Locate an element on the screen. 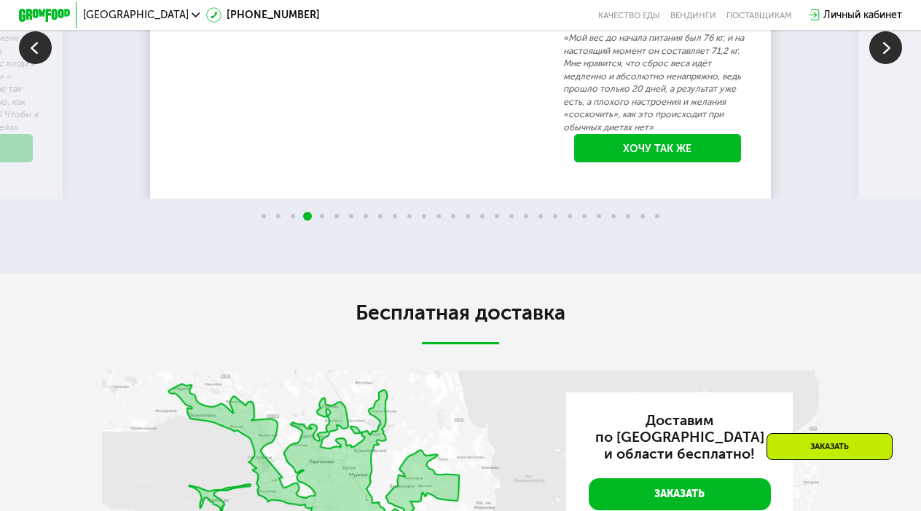 The image size is (921, 511). a: Хочу так же is located at coordinates (657, 149).